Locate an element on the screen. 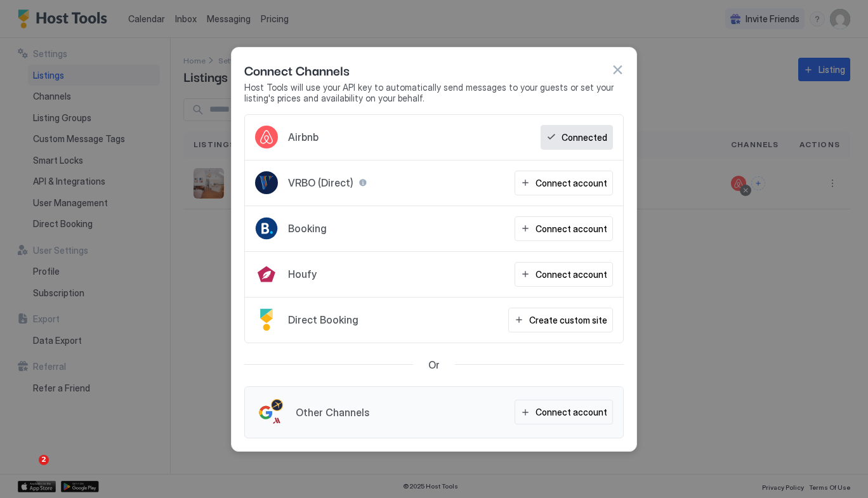 The width and height of the screenshot is (868, 498). span: Host Tools will use your API key to automatically send messages to your guests or set your listin... is located at coordinates (434, 93).